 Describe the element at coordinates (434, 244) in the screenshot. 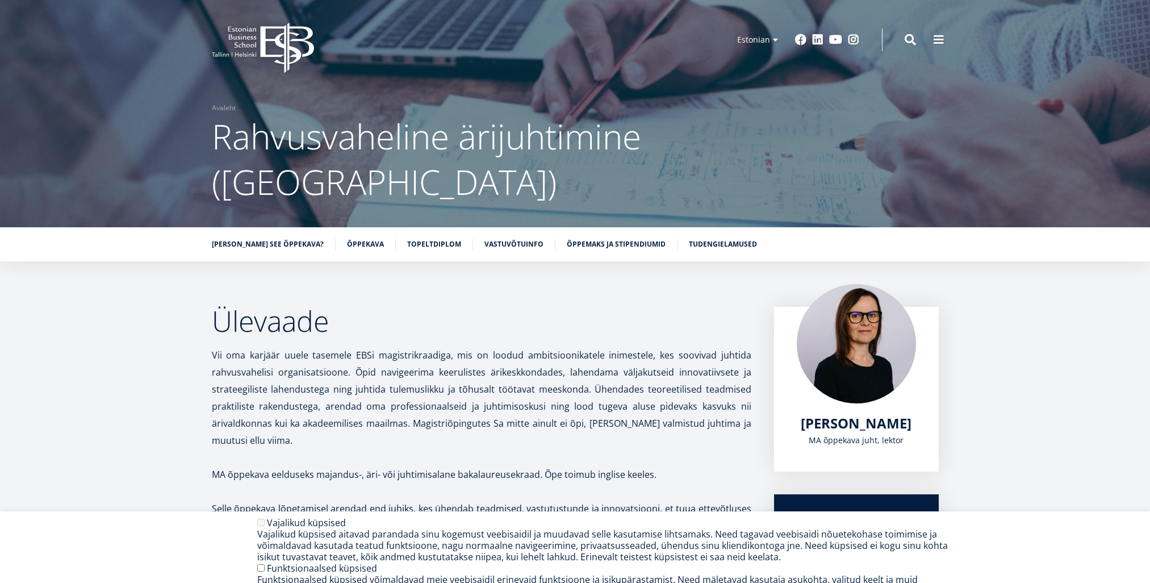

I see `a: Topeltdiplom` at that location.